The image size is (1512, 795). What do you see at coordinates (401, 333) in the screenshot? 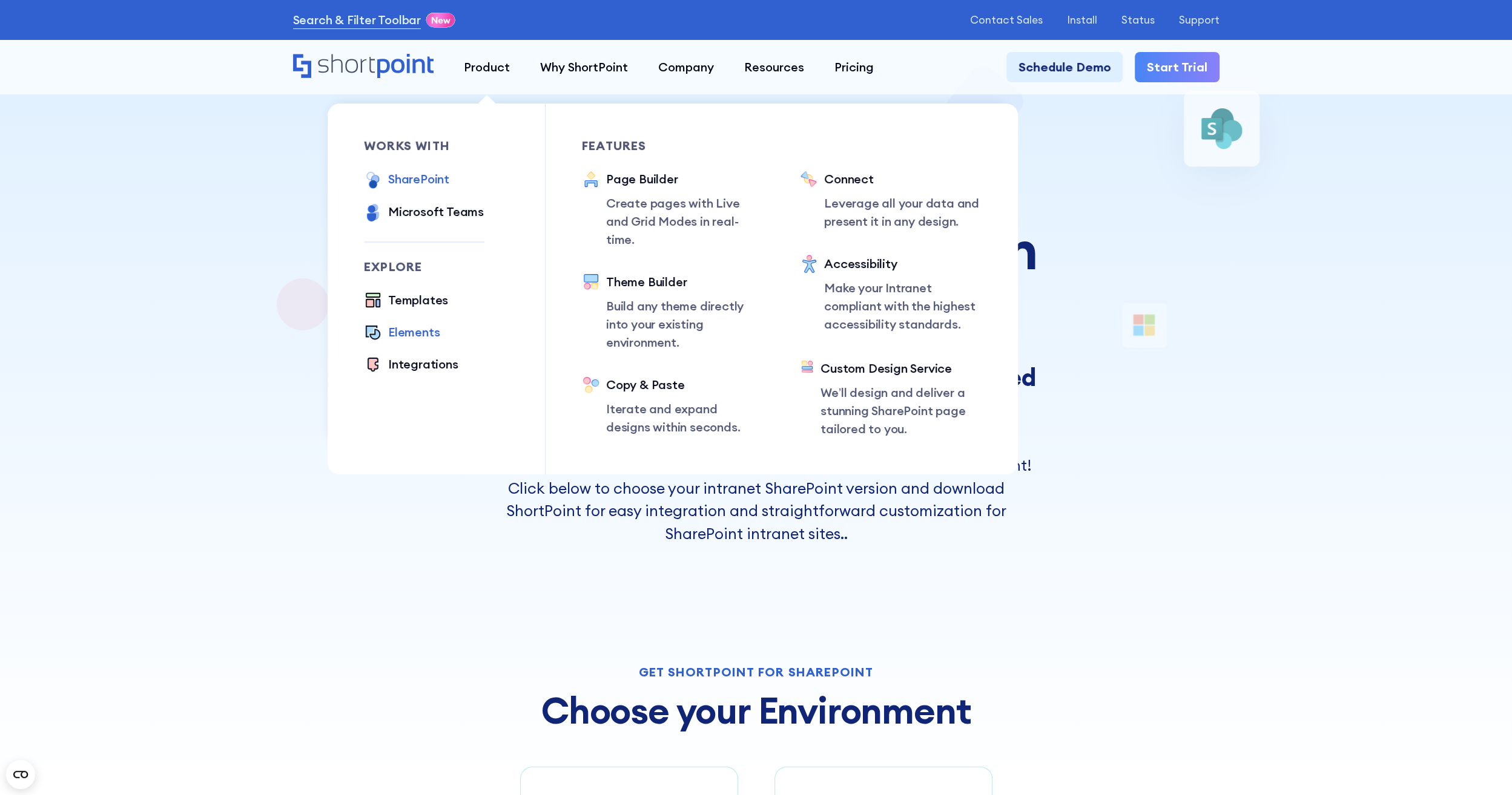
I see `a: Elements` at bounding box center [401, 333].